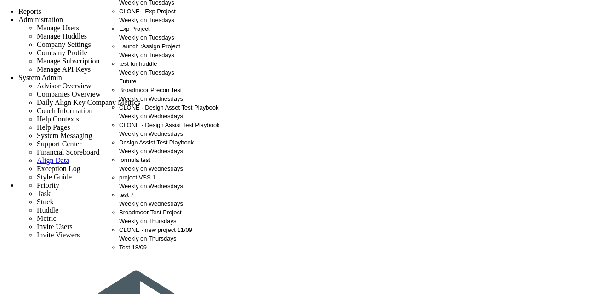 The width and height of the screenshot is (591, 294). I want to click on span: CLONE - new project 11/09, so click(155, 229).